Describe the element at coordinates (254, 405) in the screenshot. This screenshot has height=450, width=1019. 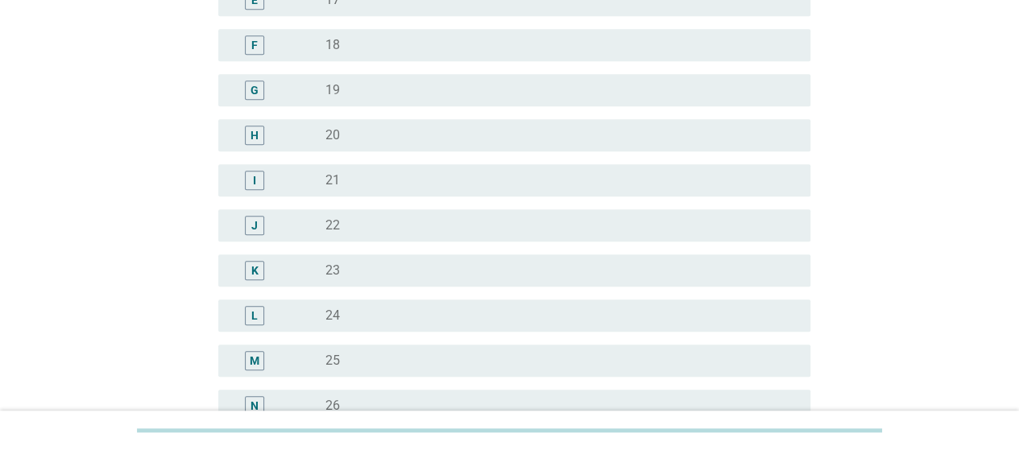
I see `div: N` at that location.